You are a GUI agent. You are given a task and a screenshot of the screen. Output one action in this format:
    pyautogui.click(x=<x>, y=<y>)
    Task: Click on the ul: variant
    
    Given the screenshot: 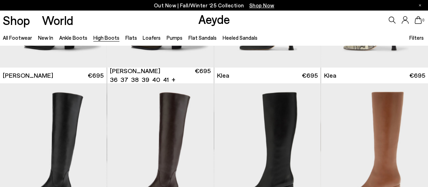 What is the action you would take?
    pyautogui.click(x=138, y=80)
    